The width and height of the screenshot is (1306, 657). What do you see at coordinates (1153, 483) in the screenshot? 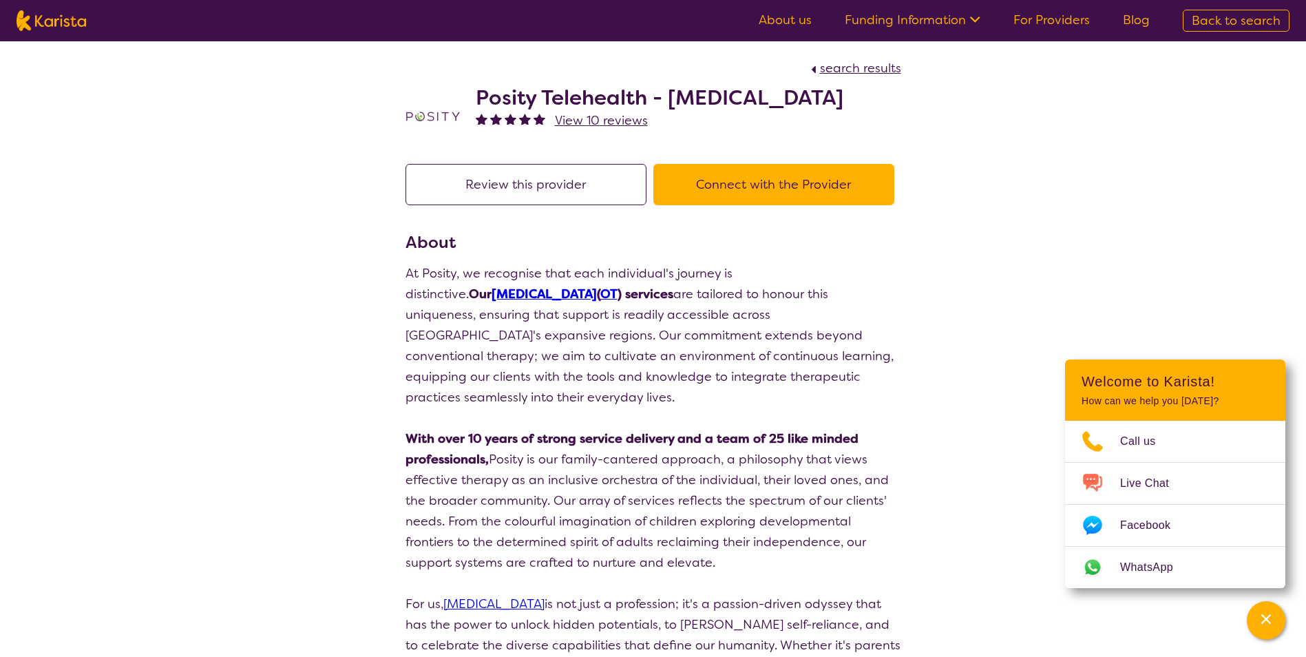
I see `span: Live Chat` at bounding box center [1153, 483].